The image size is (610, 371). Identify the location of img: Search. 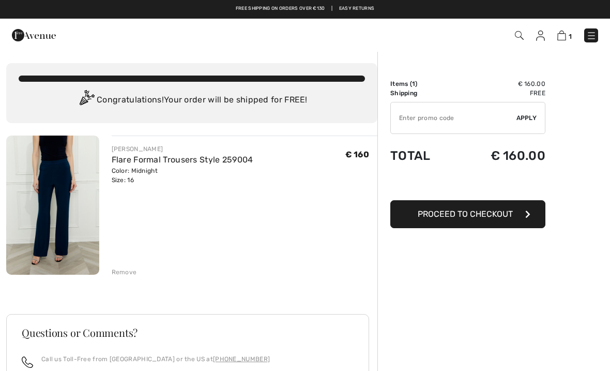
(519, 35).